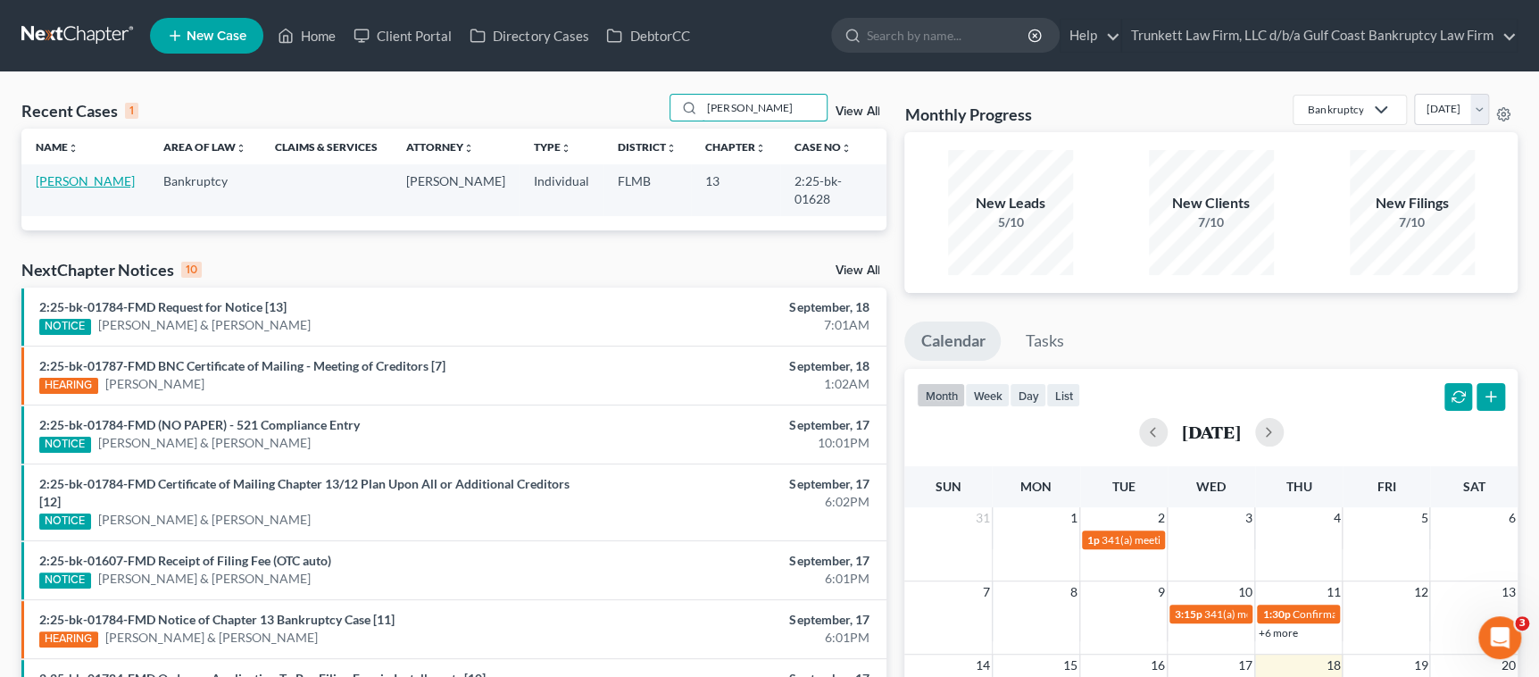 The width and height of the screenshot is (1539, 677). What do you see at coordinates (968, 114) in the screenshot?
I see `h3: Monthly Progress` at bounding box center [968, 114].